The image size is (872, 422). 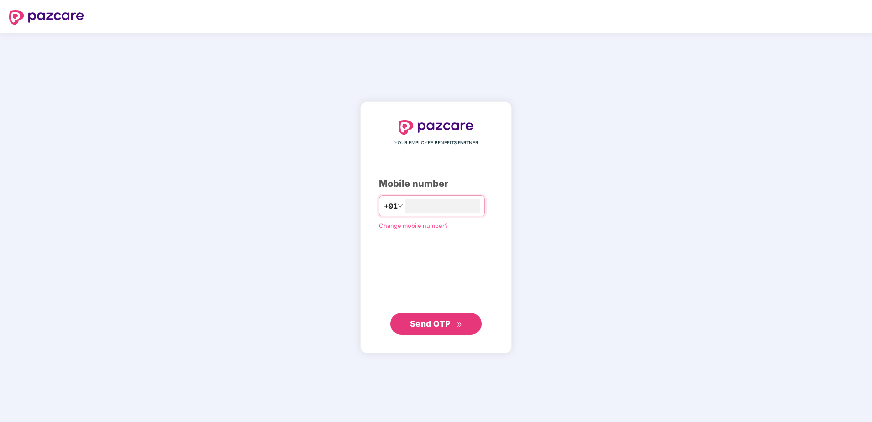 What do you see at coordinates (459, 324) in the screenshot?
I see `span: double-right` at bounding box center [459, 324].